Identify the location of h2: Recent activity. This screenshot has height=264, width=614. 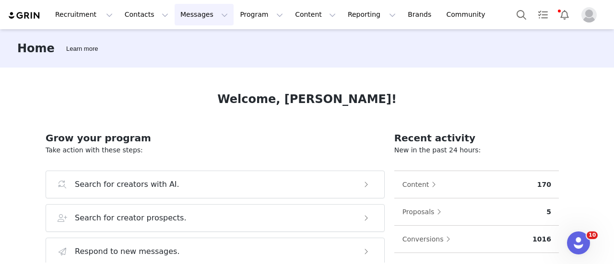
(477, 138).